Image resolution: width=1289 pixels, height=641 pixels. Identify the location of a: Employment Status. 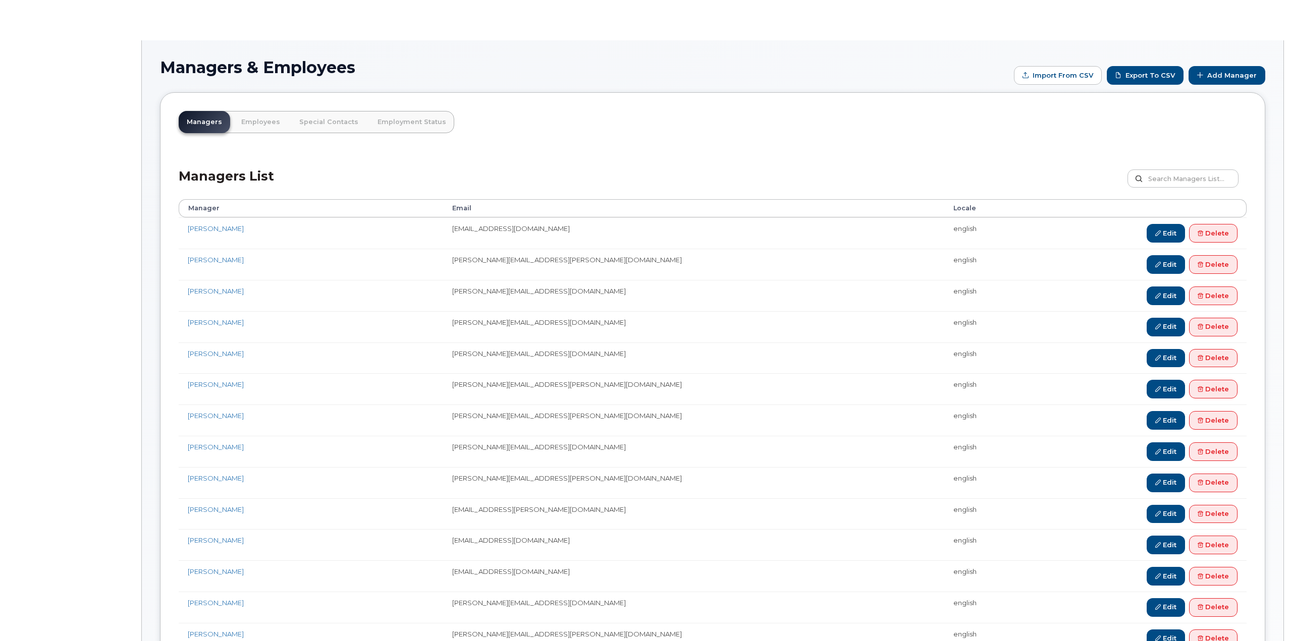
(412, 122).